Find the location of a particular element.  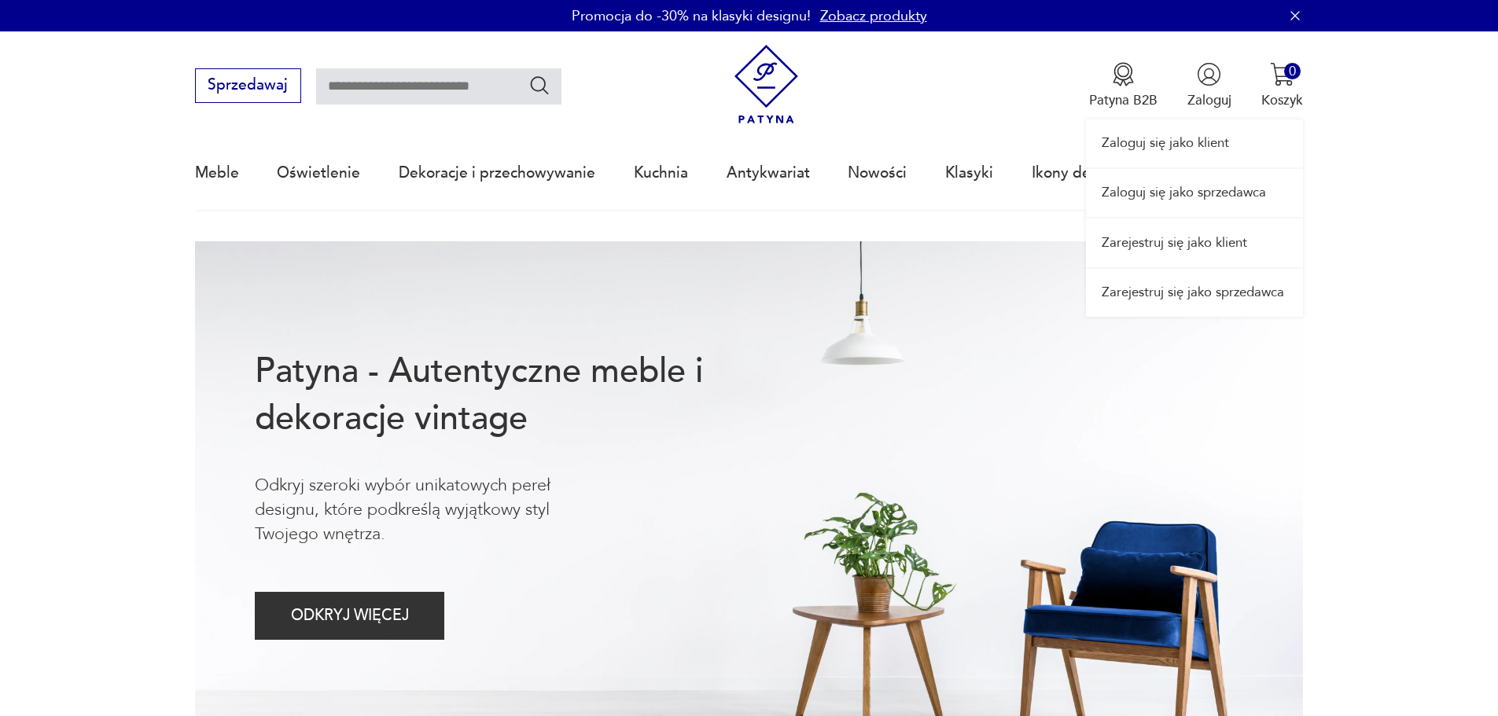

button: Szukaj is located at coordinates (539, 85).